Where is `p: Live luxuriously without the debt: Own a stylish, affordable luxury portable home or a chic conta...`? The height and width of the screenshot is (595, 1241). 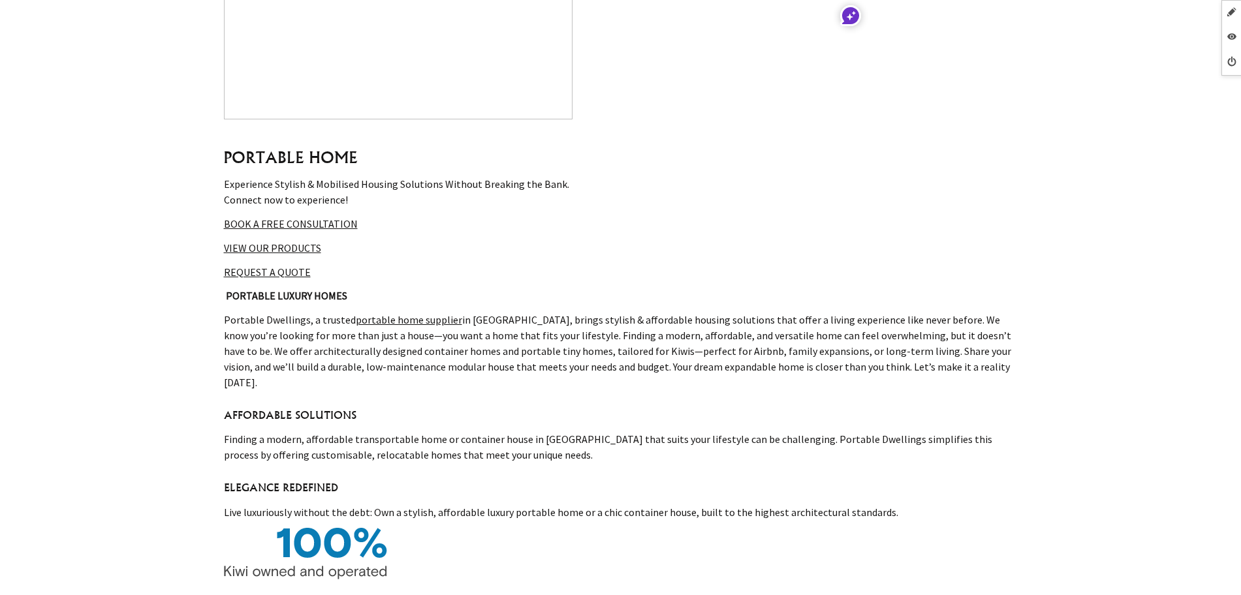 p: Live luxuriously without the debt: Own a stylish, affordable luxury portable home or a chic conta... is located at coordinates (621, 513).